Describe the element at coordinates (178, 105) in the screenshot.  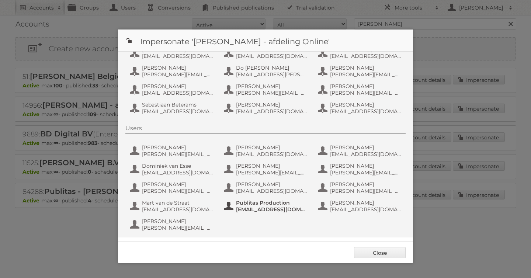
I see `span: Sebastiaan Beterams` at that location.